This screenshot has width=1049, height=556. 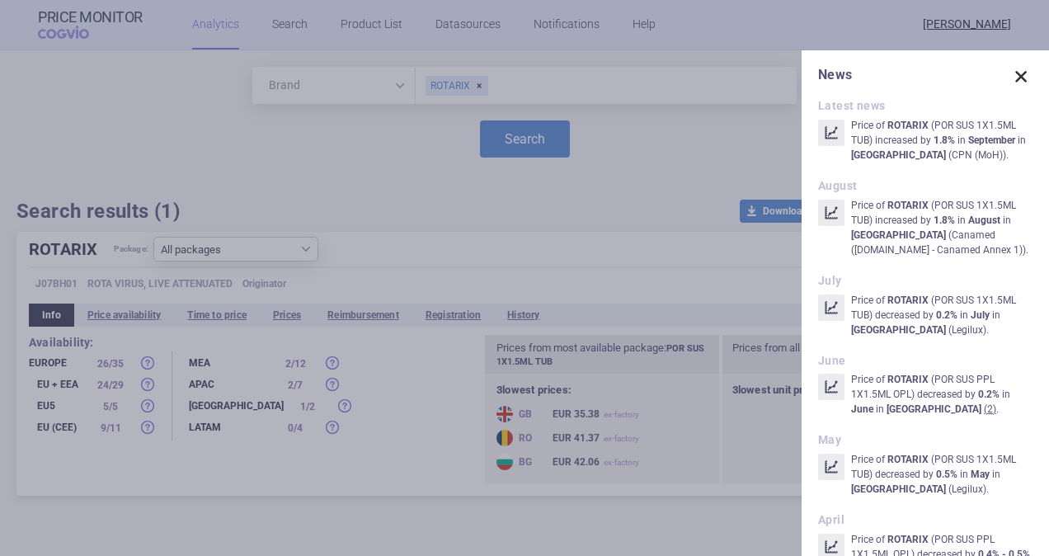 What do you see at coordinates (979, 315) in the screenshot?
I see `strong: July` at bounding box center [979, 315].